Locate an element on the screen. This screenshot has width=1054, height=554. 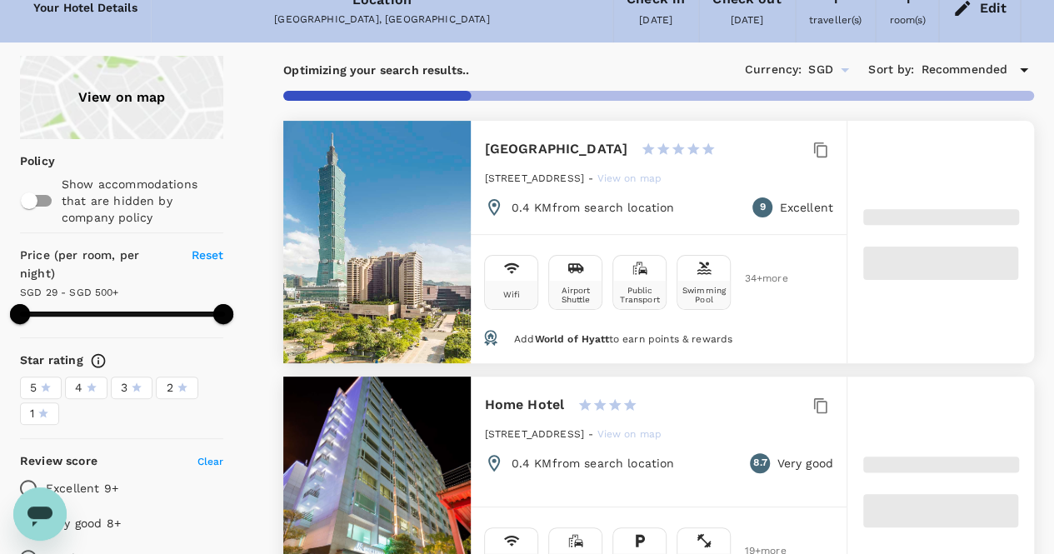
p: Excellent 9+ is located at coordinates (82, 488).